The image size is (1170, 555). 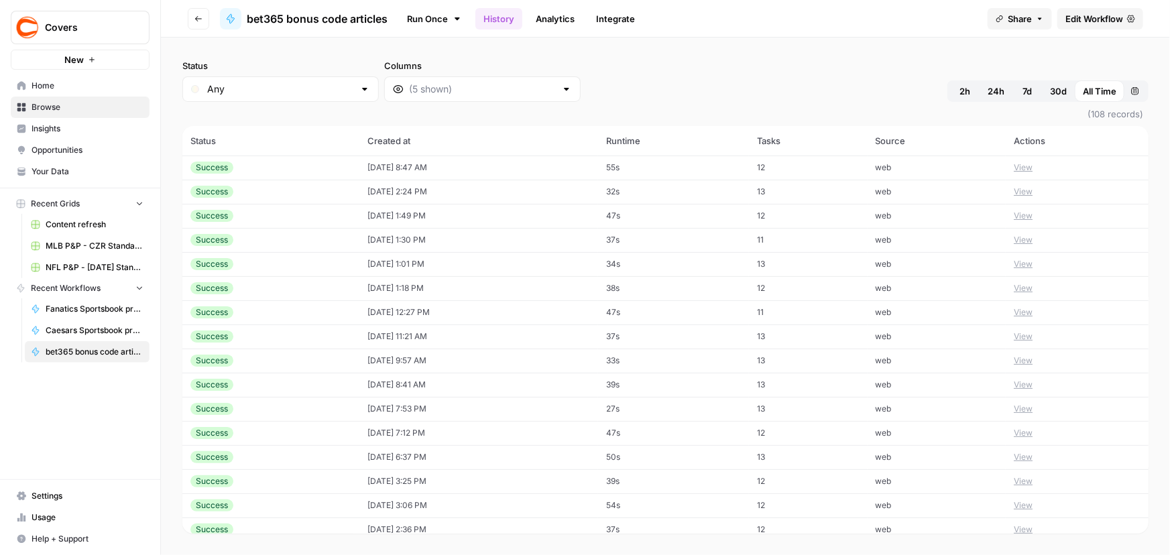 I want to click on button: New, so click(x=80, y=60).